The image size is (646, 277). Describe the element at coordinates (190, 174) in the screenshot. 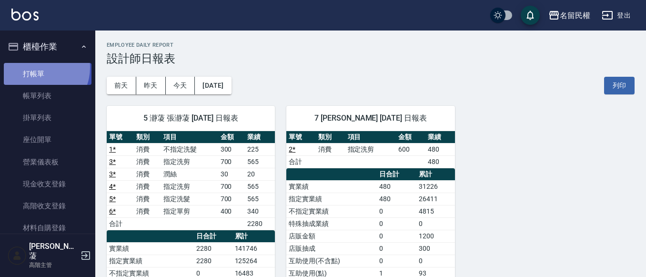

I see `td: 潤絲` at that location.